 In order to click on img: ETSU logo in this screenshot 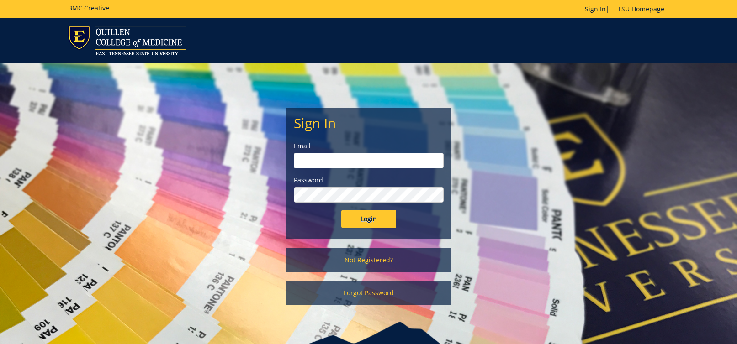, I will do `click(126, 40)`.